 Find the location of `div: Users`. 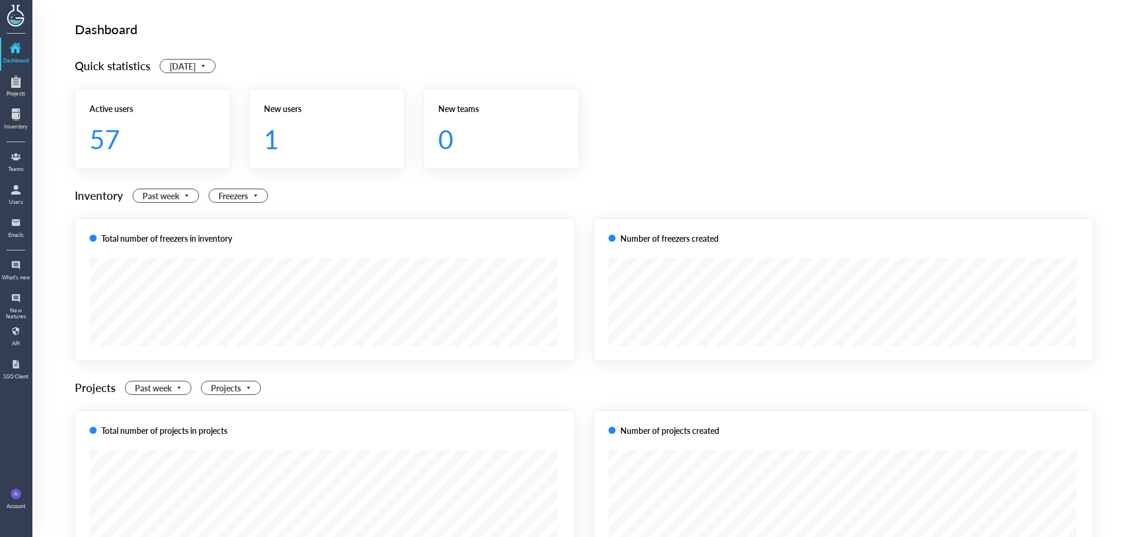

div: Users is located at coordinates (16, 202).